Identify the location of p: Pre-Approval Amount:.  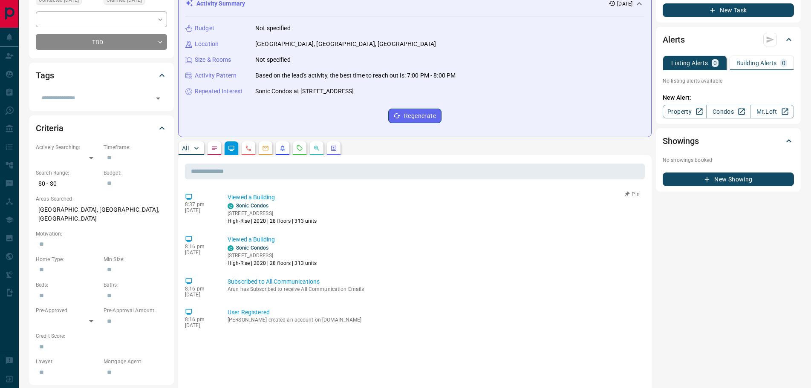
(135, 311).